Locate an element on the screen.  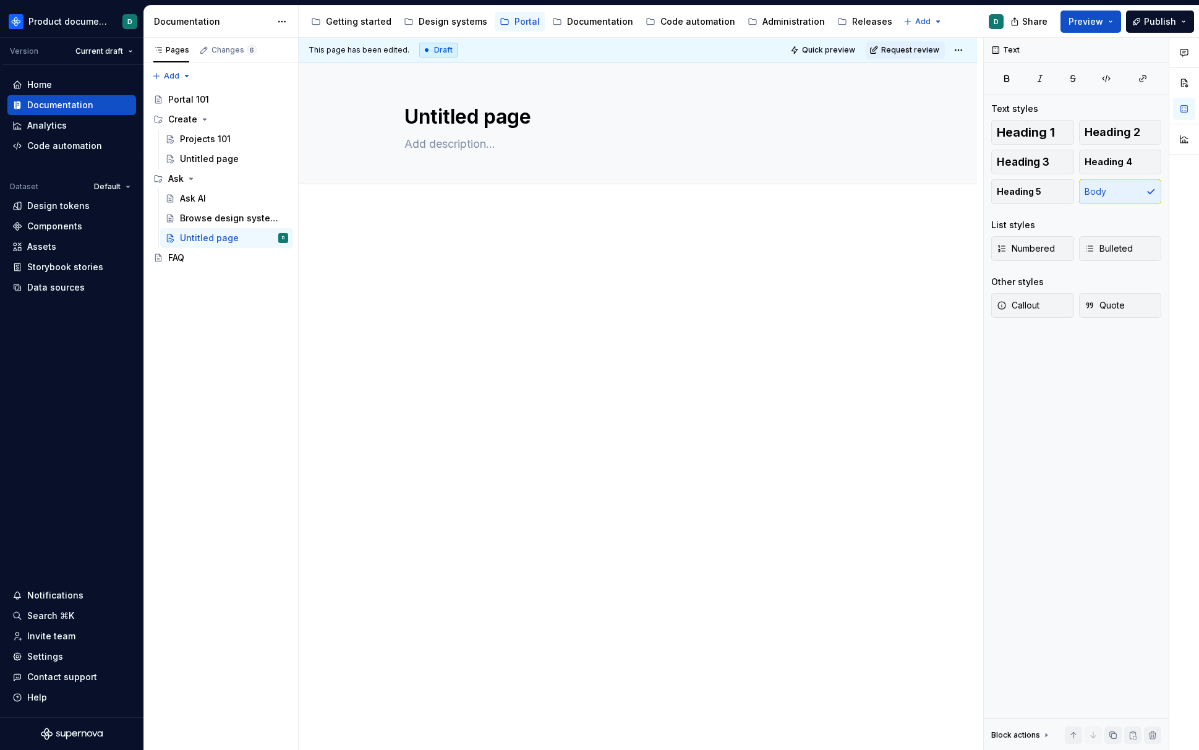
button: Bulleted is located at coordinates (1120, 248).